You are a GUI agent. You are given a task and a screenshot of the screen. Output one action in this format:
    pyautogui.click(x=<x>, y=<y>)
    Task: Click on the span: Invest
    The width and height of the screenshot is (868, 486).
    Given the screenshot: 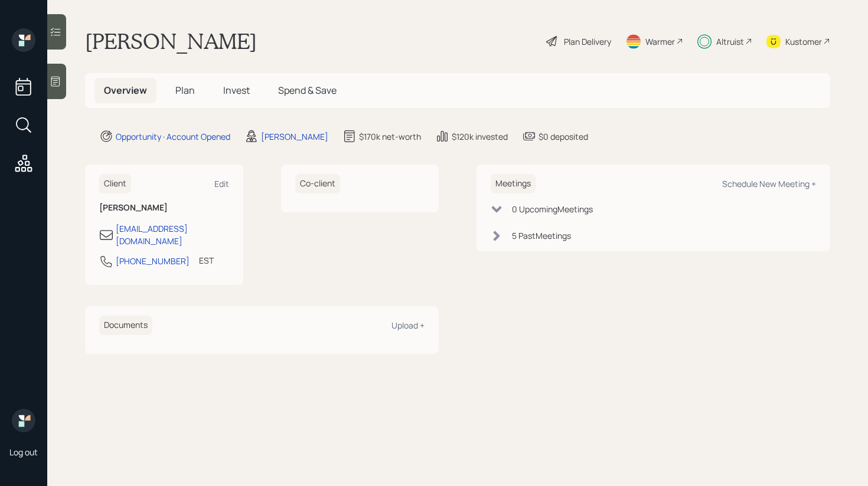 What is the action you would take?
    pyautogui.click(x=236, y=90)
    